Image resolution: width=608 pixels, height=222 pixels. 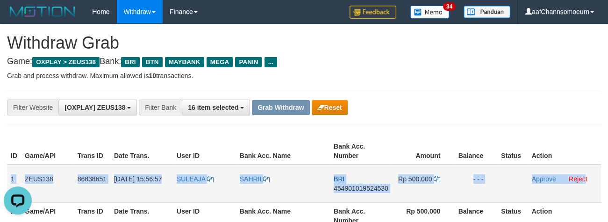 I want to click on td: ZEUS138, so click(x=47, y=184).